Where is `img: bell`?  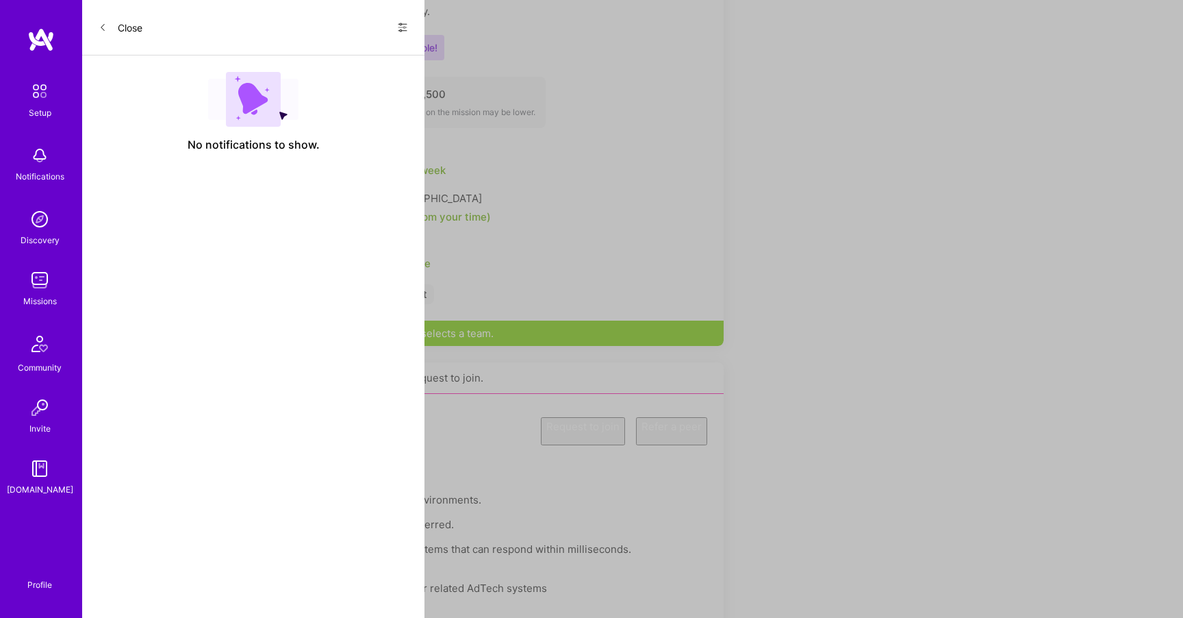 img: bell is located at coordinates (40, 155).